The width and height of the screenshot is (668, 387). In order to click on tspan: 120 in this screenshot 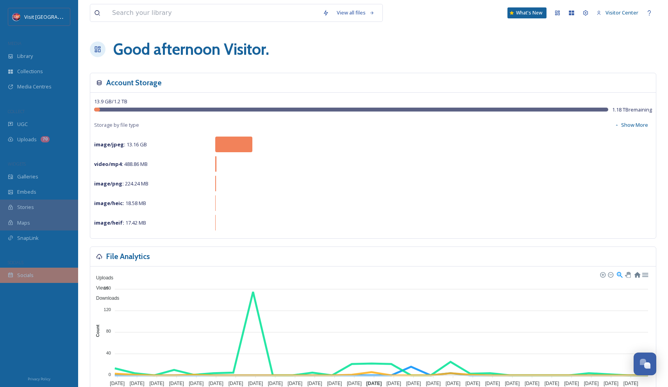, I will do `click(107, 309)`.